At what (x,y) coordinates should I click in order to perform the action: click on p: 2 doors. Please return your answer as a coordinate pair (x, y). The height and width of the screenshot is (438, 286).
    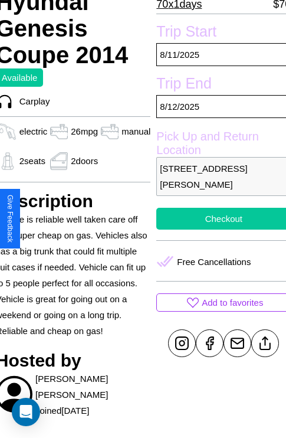
    Looking at the image, I should click on (84, 161).